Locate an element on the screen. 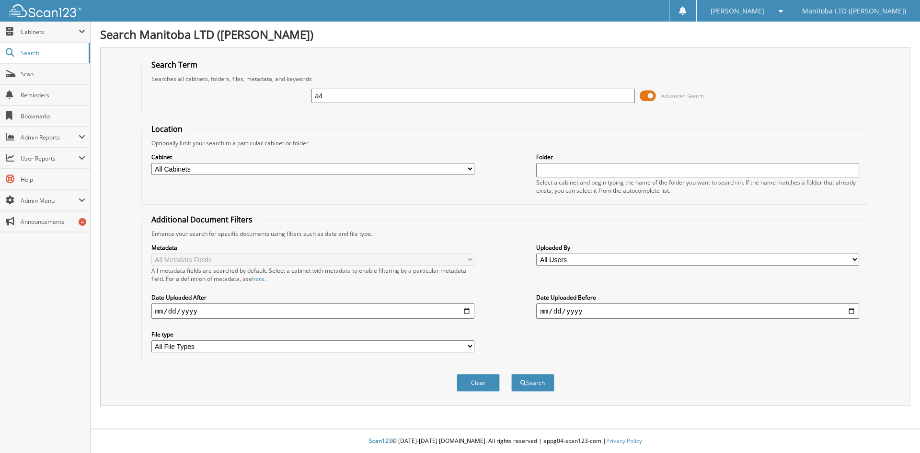  span: Scan123 is located at coordinates (380, 440).